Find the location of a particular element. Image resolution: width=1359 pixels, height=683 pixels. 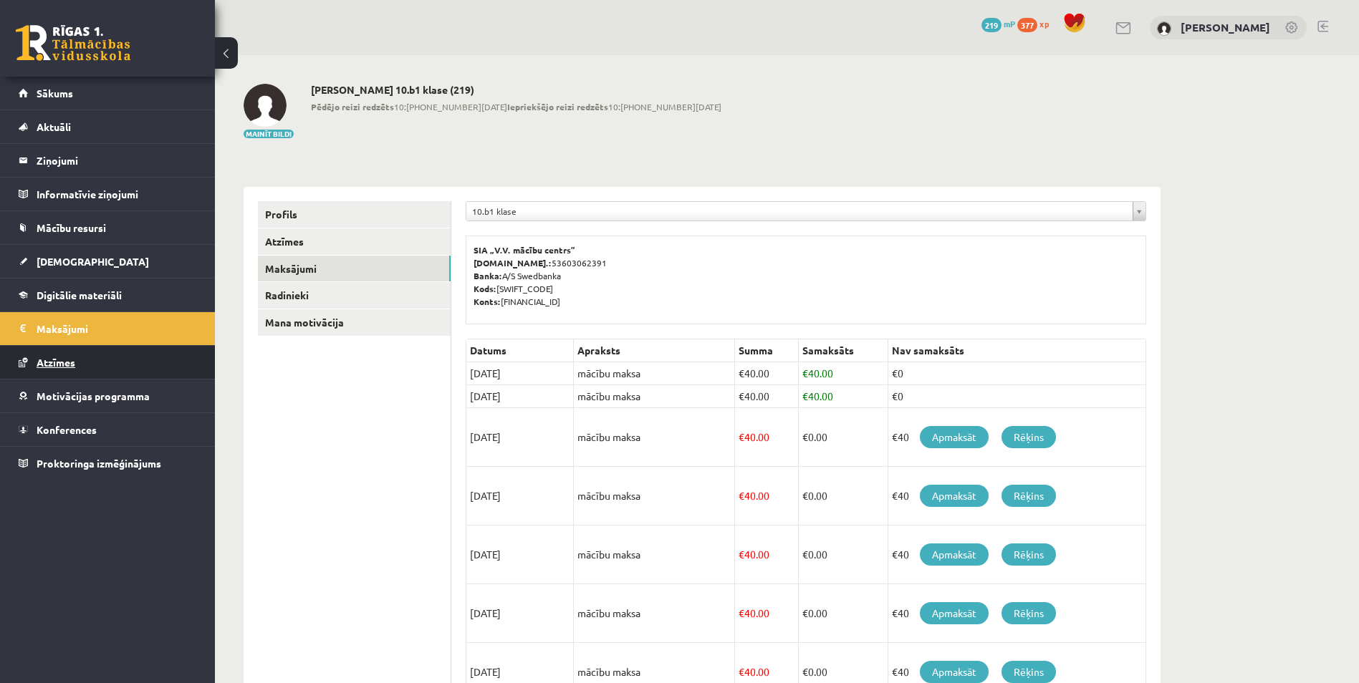

legend: Ziņojumi is located at coordinates (117, 160).